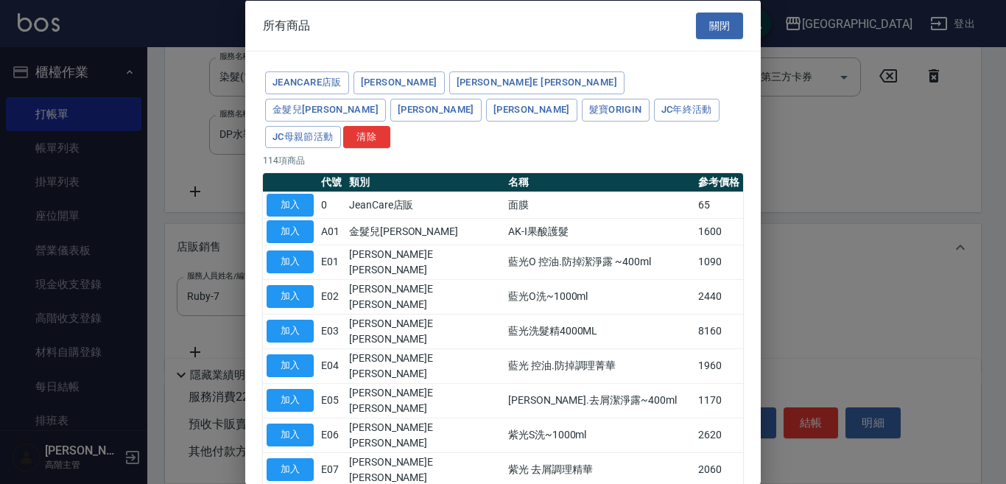 Image resolution: width=1006 pixels, height=484 pixels. Describe the element at coordinates (332, 205) in the screenshot. I see `td: 0` at that location.